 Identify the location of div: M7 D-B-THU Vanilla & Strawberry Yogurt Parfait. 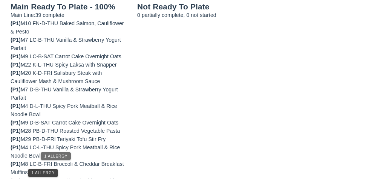
(69, 94).